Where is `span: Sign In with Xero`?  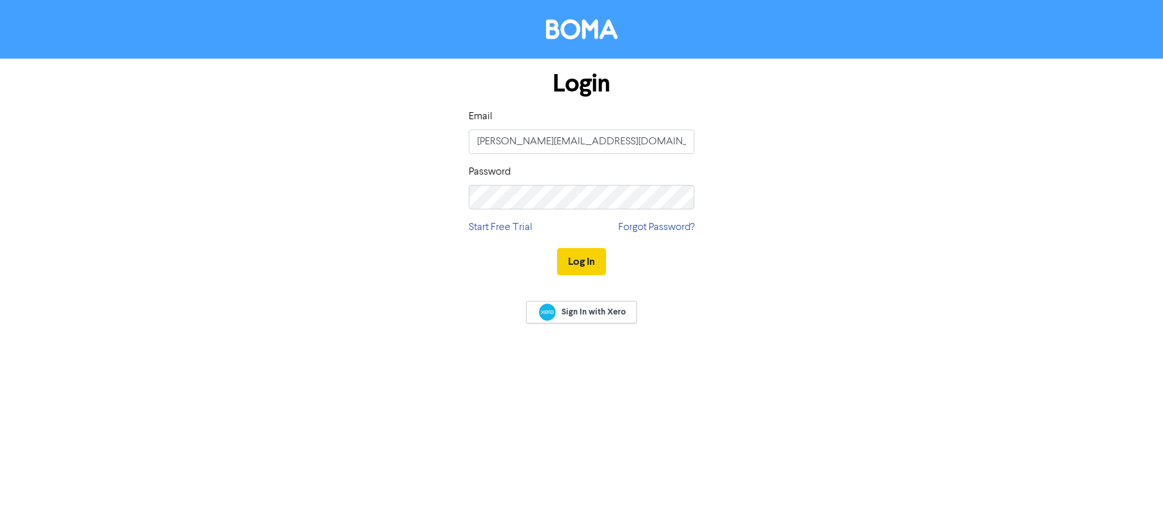 span: Sign In with Xero is located at coordinates (594, 312).